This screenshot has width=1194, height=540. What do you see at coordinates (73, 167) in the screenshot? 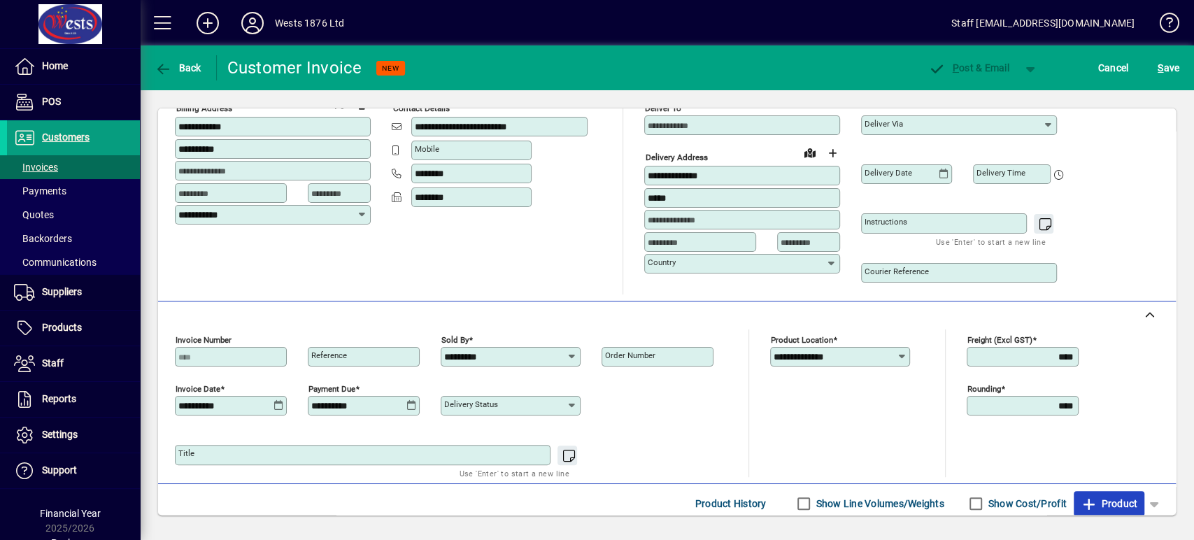
I see `a: Invoices` at bounding box center [73, 167].